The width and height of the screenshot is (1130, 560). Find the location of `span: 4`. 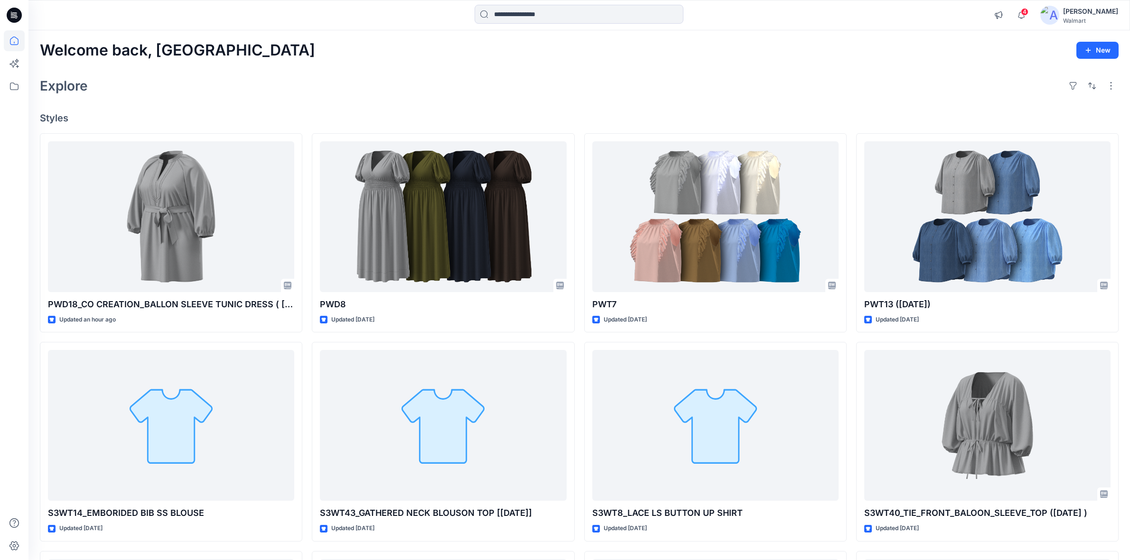

span: 4 is located at coordinates (1025, 12).